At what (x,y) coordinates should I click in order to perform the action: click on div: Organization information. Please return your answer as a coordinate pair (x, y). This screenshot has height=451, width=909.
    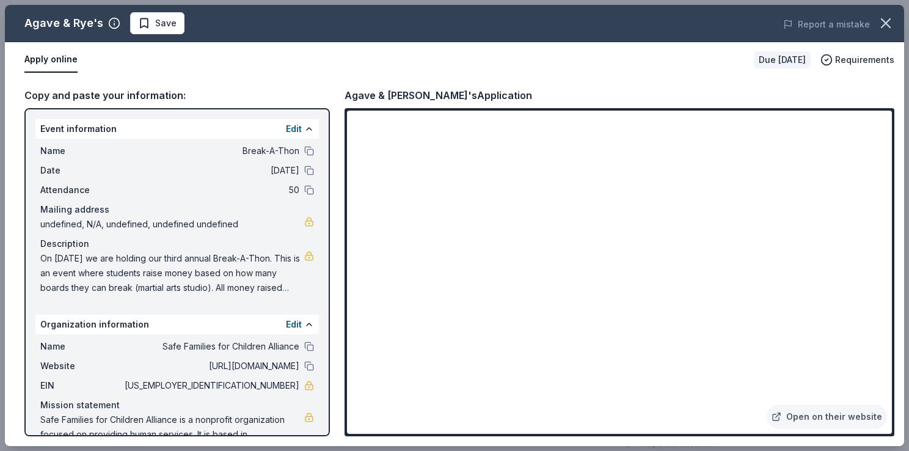
    Looking at the image, I should click on (177, 324).